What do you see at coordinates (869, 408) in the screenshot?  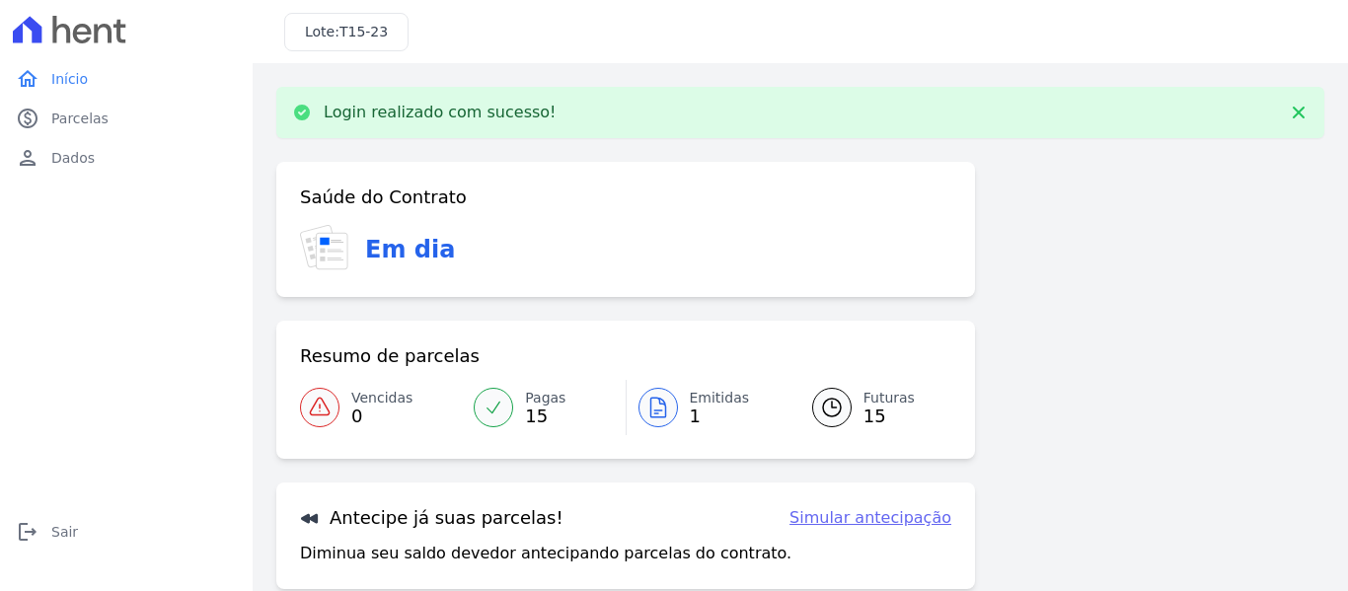 I see `a: Futuras 15` at bounding box center [869, 408].